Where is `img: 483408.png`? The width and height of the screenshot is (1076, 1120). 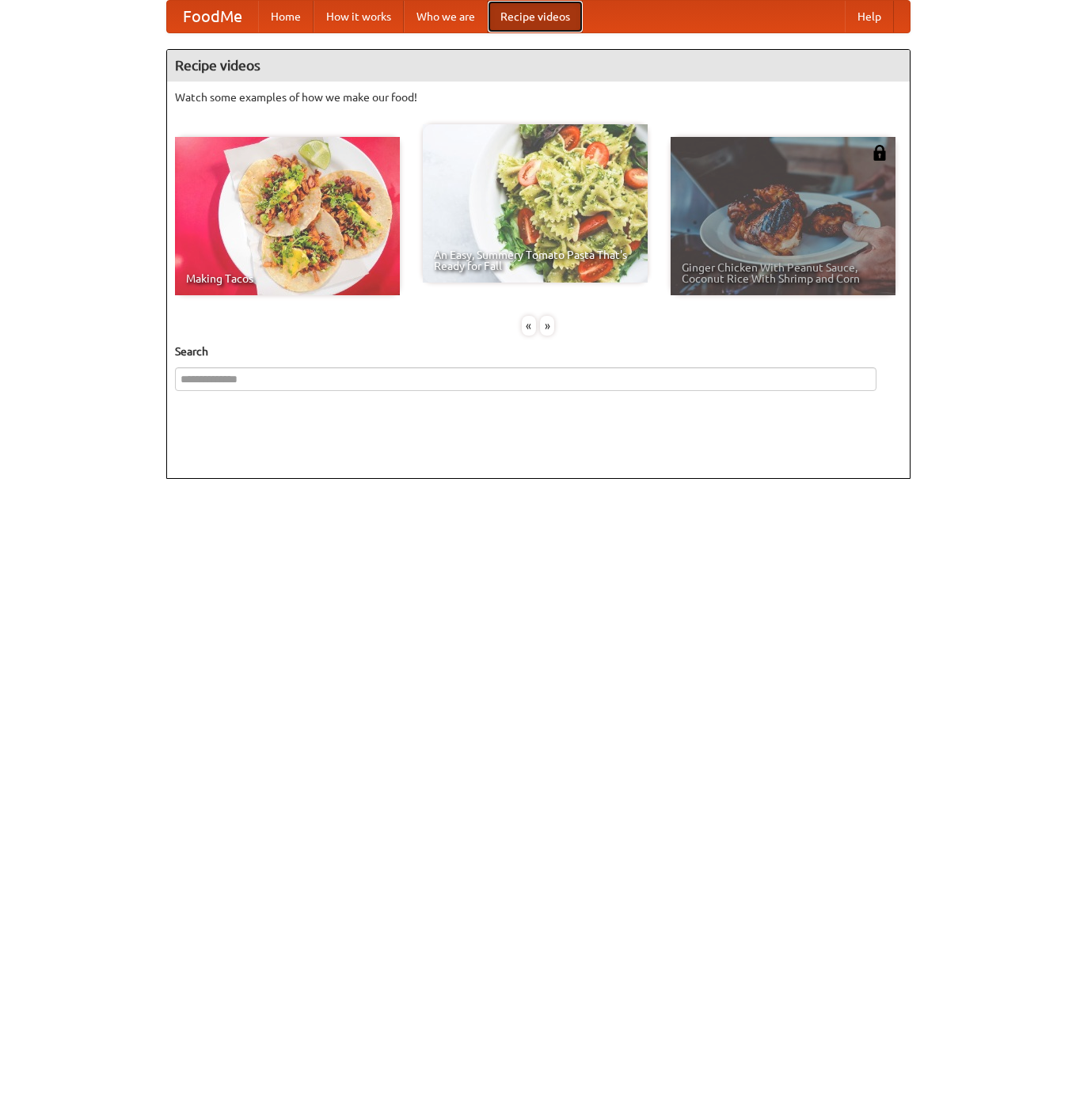 img: 483408.png is located at coordinates (879, 153).